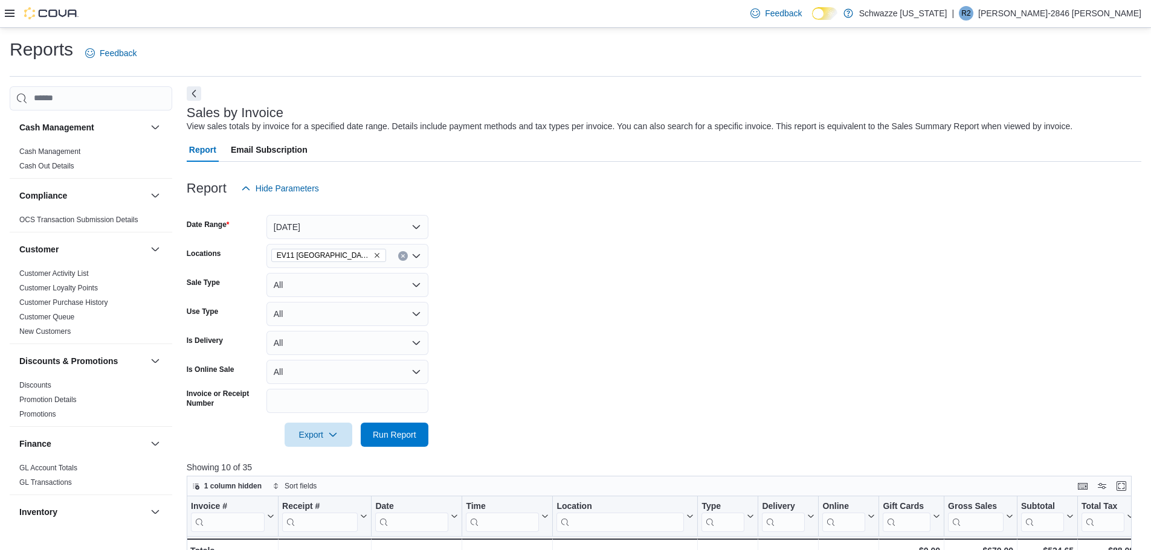 This screenshot has width=1151, height=550. What do you see at coordinates (776, 13) in the screenshot?
I see `a: Feedback` at bounding box center [776, 13].